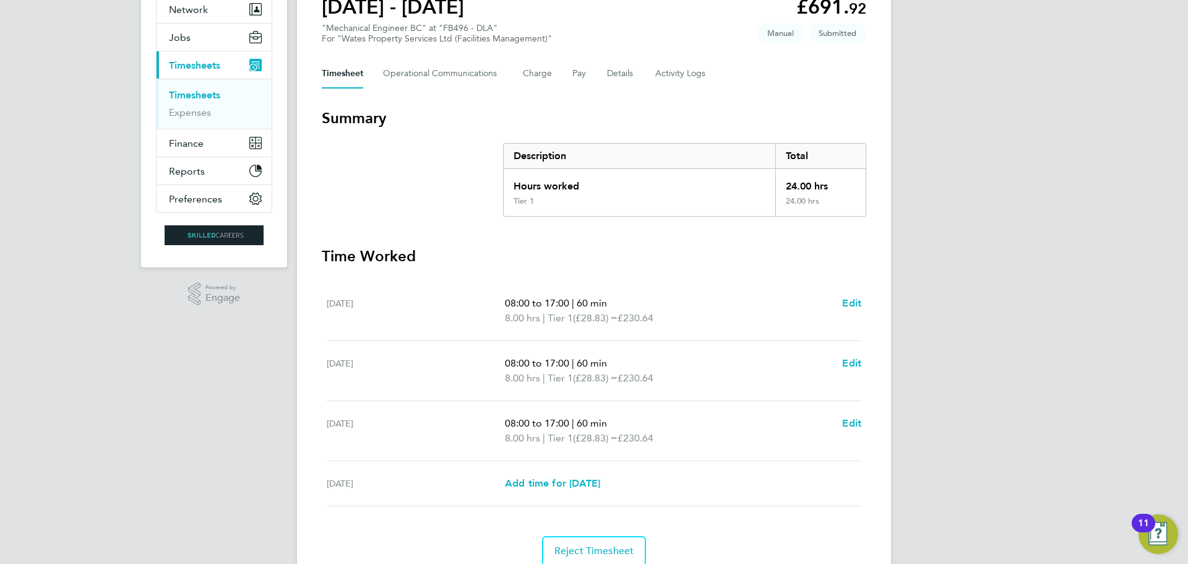 This screenshot has width=1188, height=564. I want to click on button: Jobs, so click(214, 37).